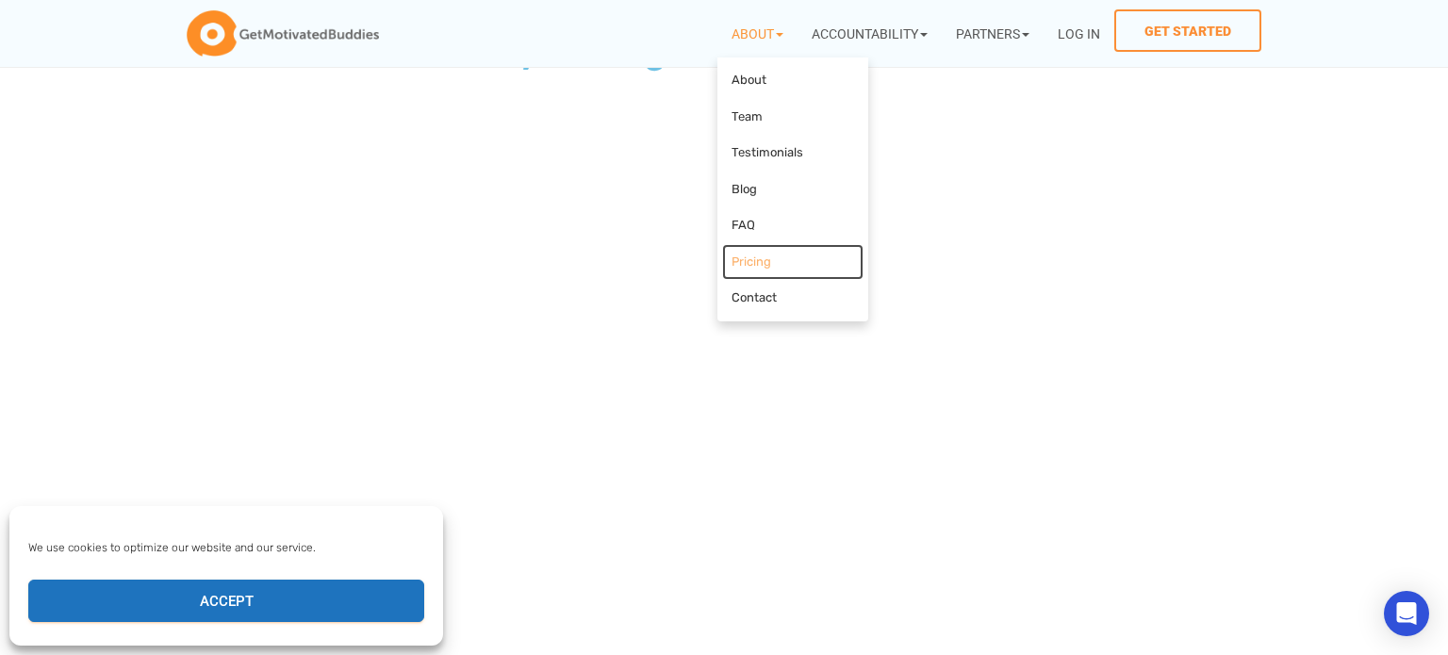 The image size is (1448, 655). I want to click on a: Team, so click(793, 117).